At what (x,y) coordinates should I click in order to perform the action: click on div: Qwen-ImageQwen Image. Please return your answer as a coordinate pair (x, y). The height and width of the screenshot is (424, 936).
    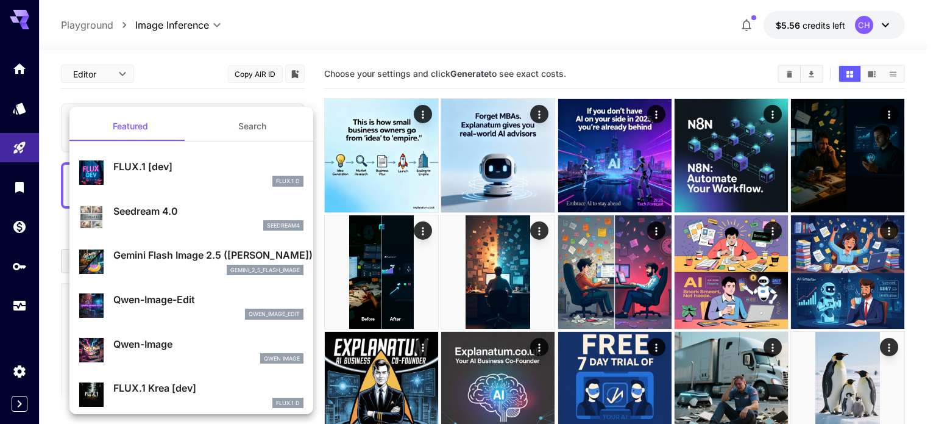
    Looking at the image, I should click on (191, 350).